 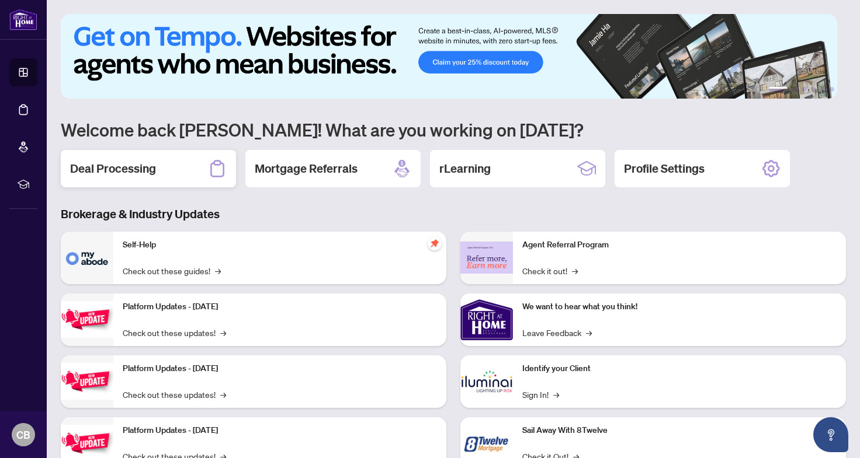 I want to click on h2: Profile Settings, so click(x=664, y=169).